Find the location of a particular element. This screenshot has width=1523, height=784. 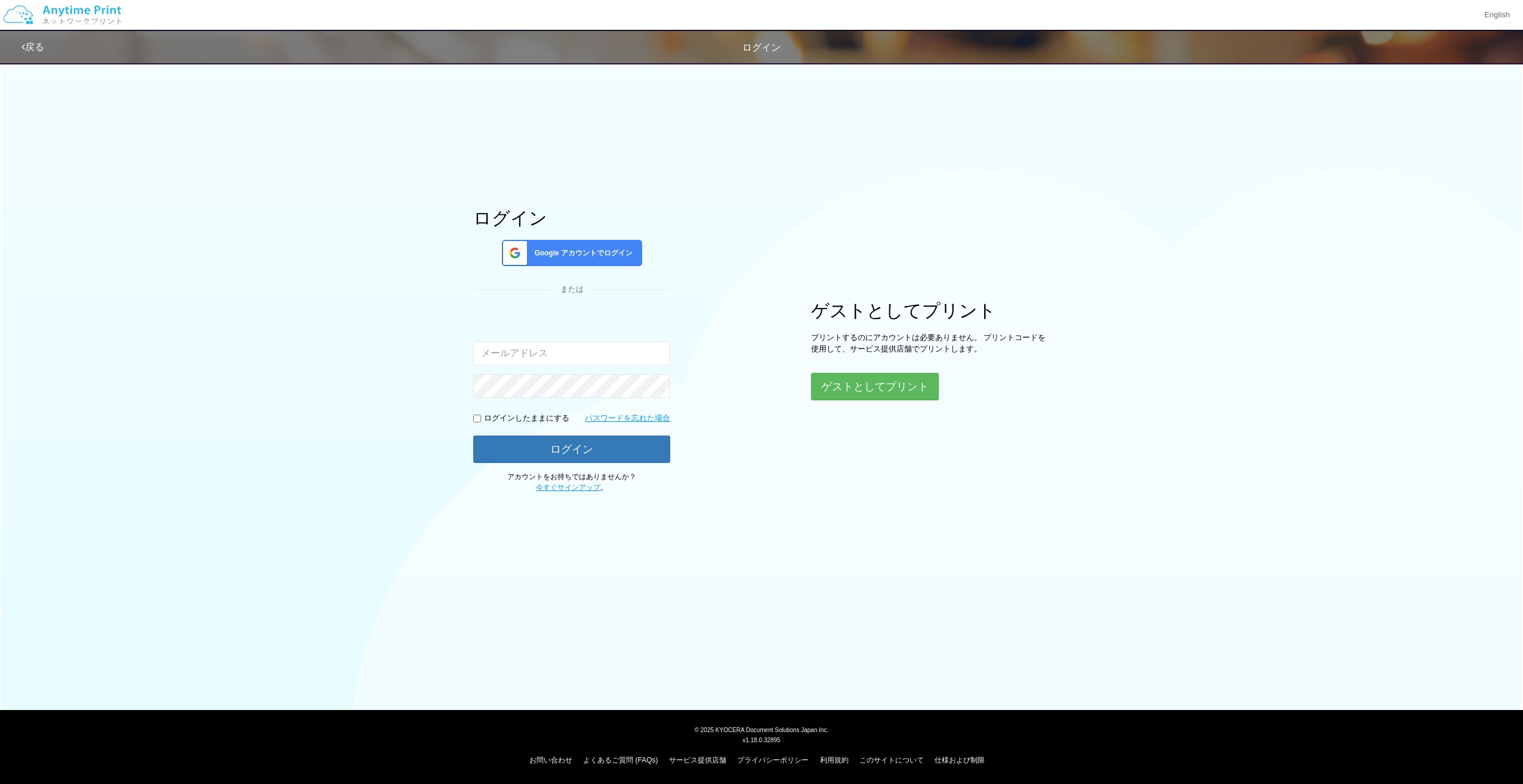

a: 今すぐサインアップ is located at coordinates (569, 487).